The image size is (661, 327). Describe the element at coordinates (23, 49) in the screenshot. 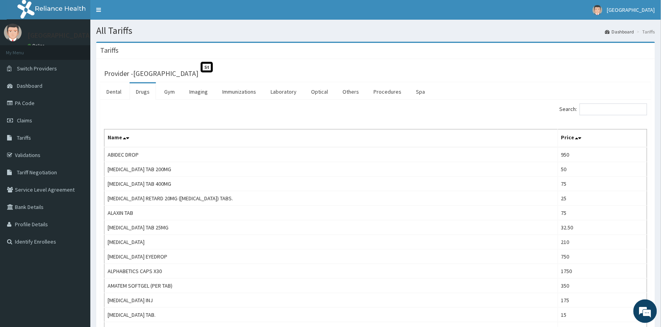

I see `img: d_794563401_company_1708531726252_794563401` at that location.